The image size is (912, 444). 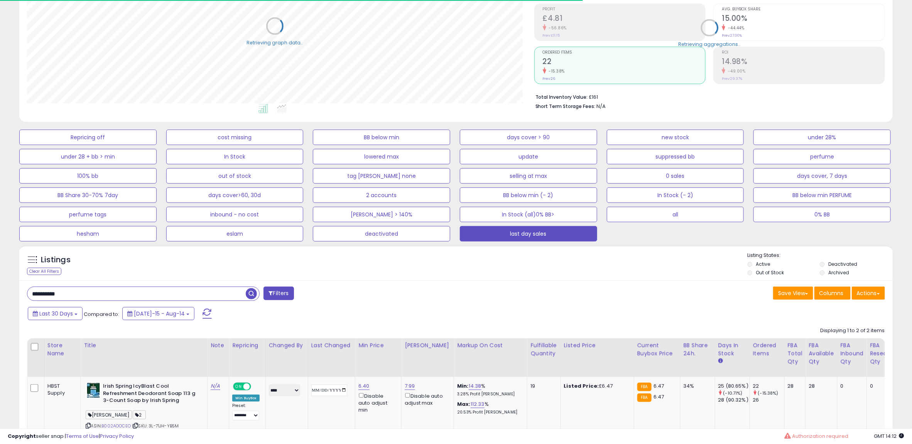 I want to click on small: Days In Stock., so click(x=720, y=361).